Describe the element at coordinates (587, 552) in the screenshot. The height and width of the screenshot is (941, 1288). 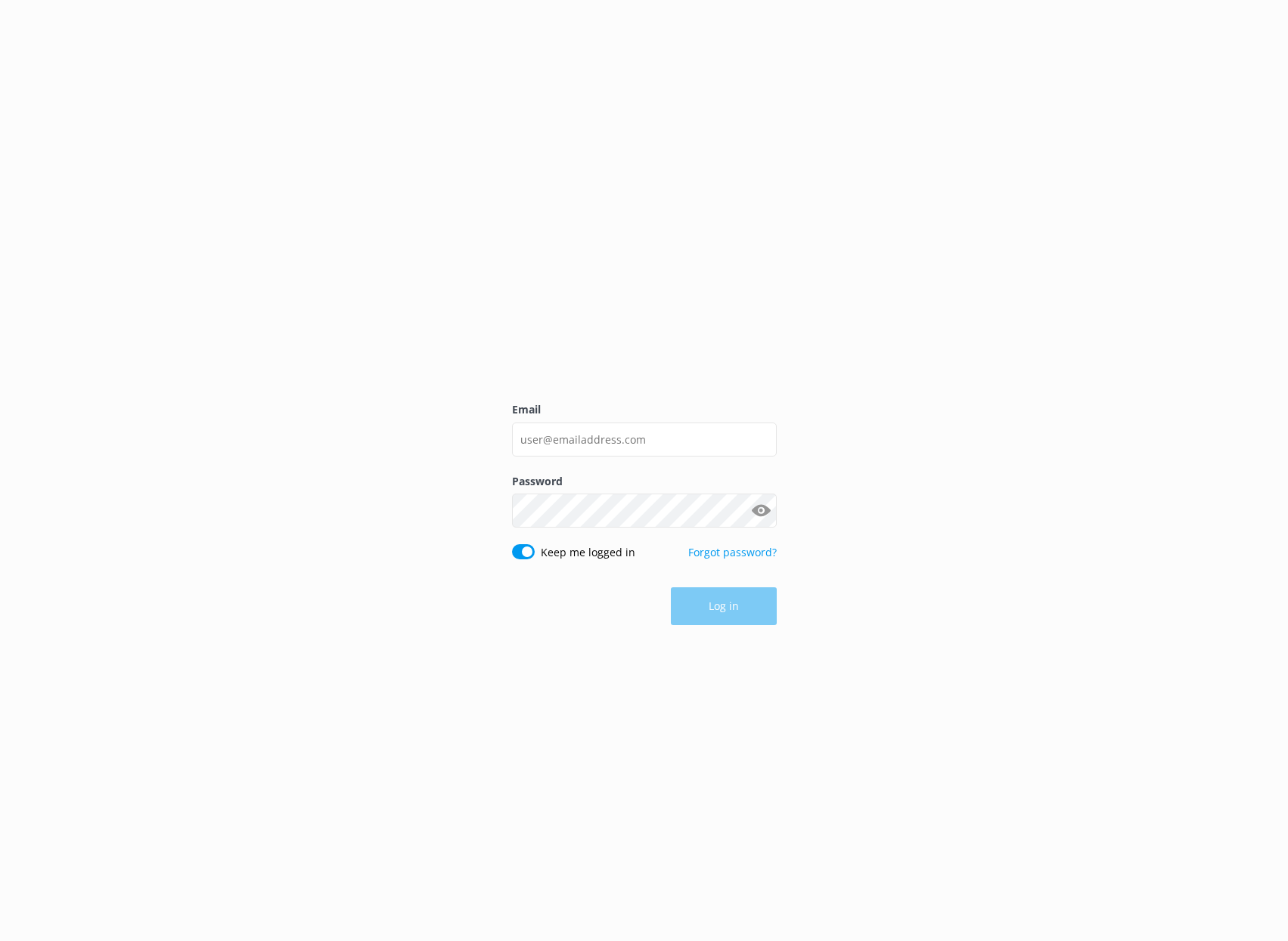
I see `label: Keep me logged in` at that location.